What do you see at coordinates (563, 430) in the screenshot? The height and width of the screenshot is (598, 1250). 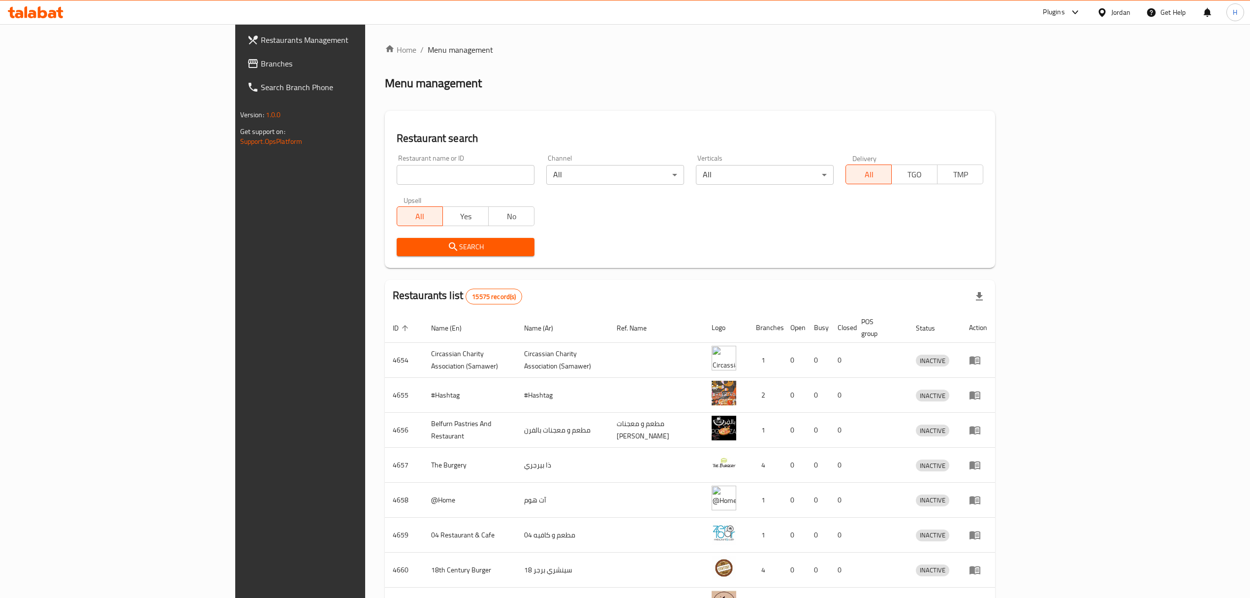 I see `td: مطعم و معجنات بالفرن` at bounding box center [563, 430].